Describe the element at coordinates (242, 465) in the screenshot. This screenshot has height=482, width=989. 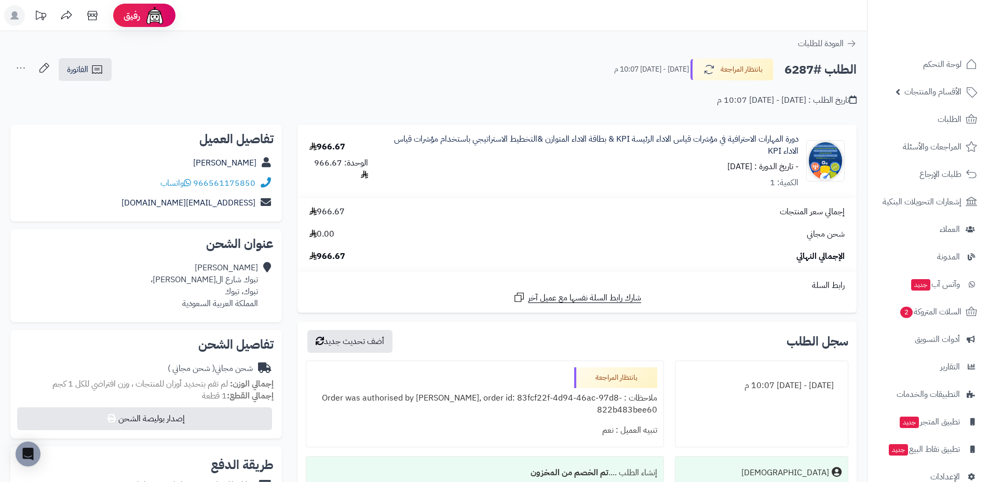
I see `h2: طريقة الدفع` at that location.